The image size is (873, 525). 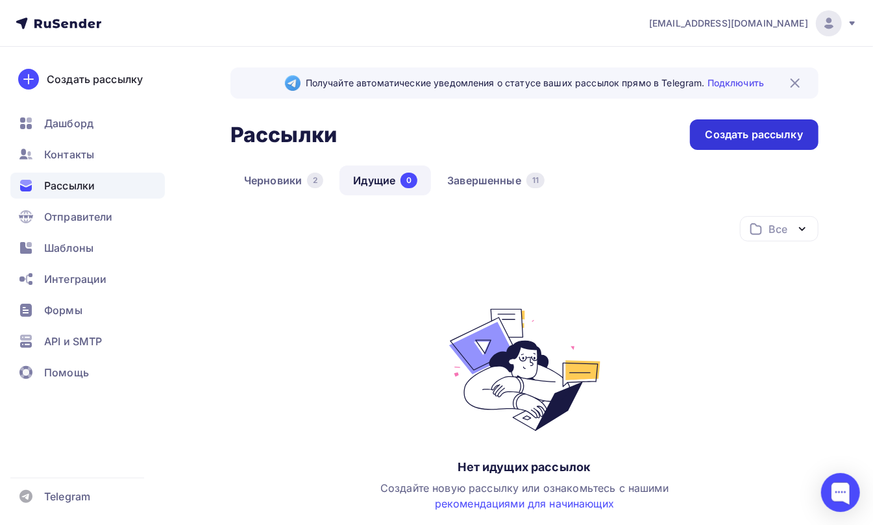 I want to click on span: API и SMTP, so click(x=73, y=341).